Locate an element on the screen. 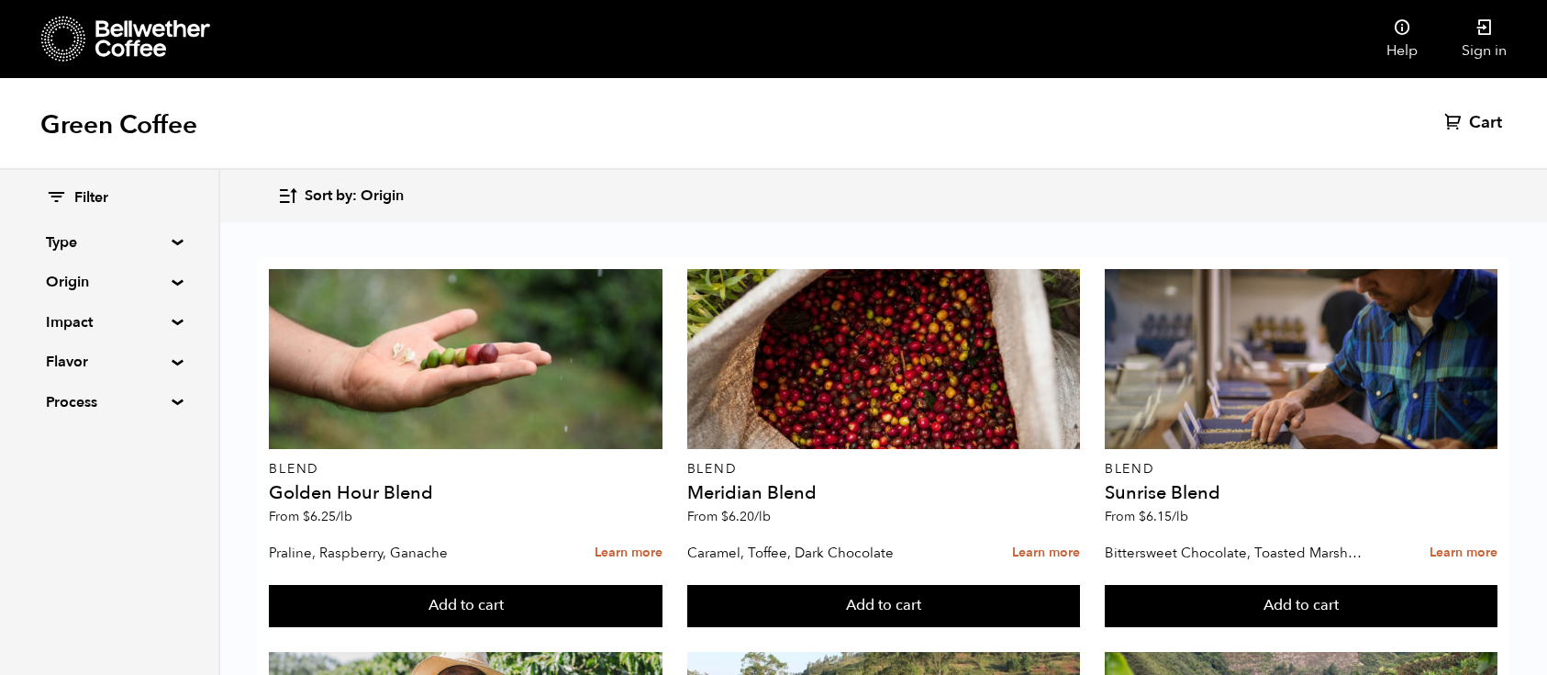 This screenshot has height=675, width=1547. p: Bittersweet Chocolate, Toasted Marshmallow, Candied Orange, Praline is located at coordinates (1238, 552).